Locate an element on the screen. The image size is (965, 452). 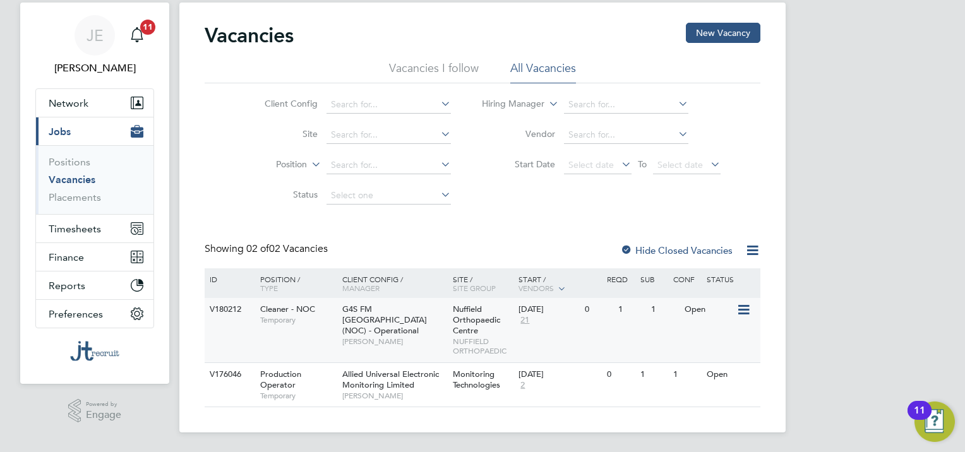
span: Network is located at coordinates (68, 103).